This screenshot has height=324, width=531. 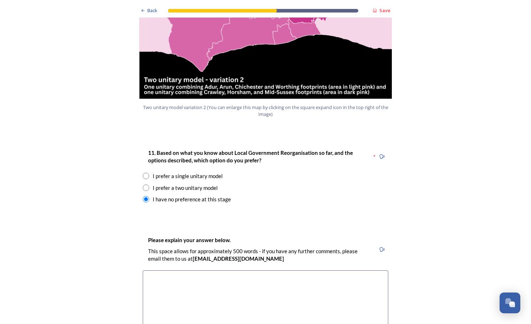 I want to click on span: Back, so click(x=153, y=10).